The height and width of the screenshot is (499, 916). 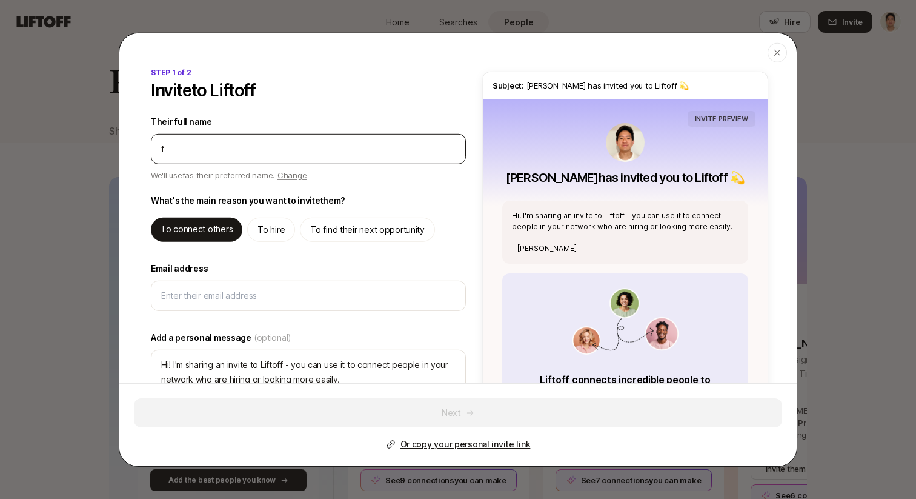 I want to click on p: INVITE PREVIEW, so click(x=722, y=118).